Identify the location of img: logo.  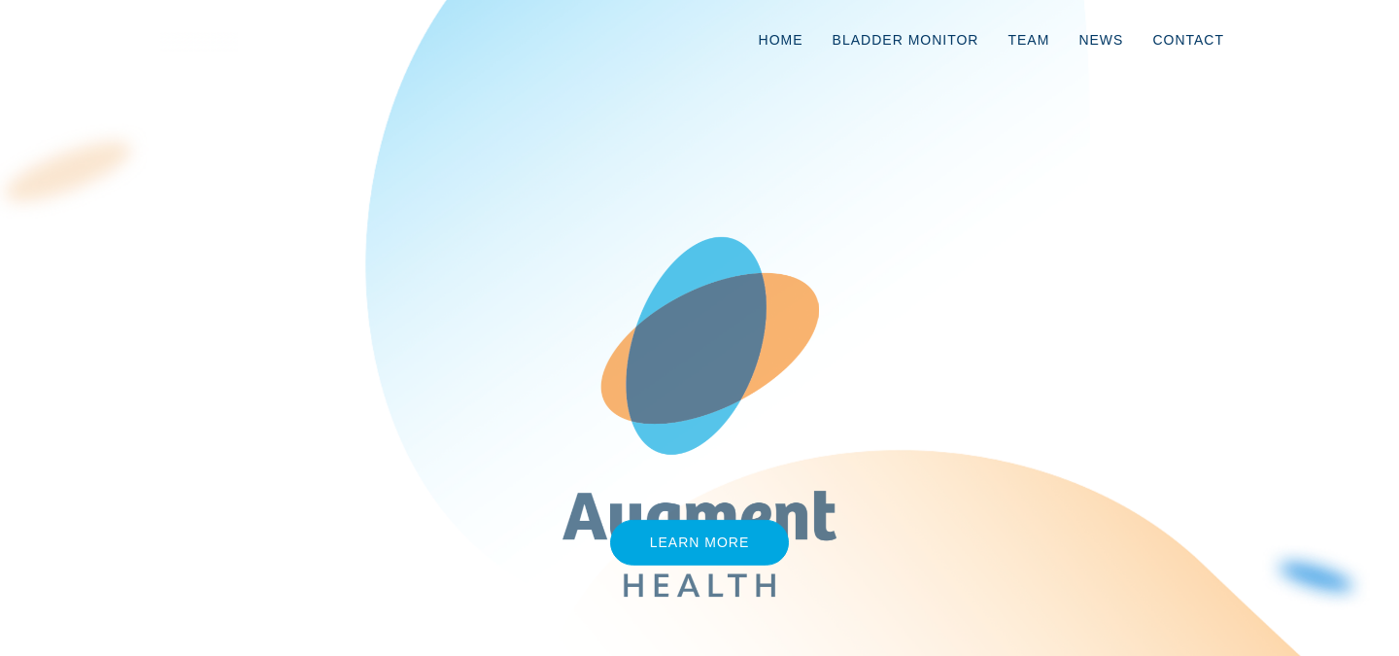
(199, 42).